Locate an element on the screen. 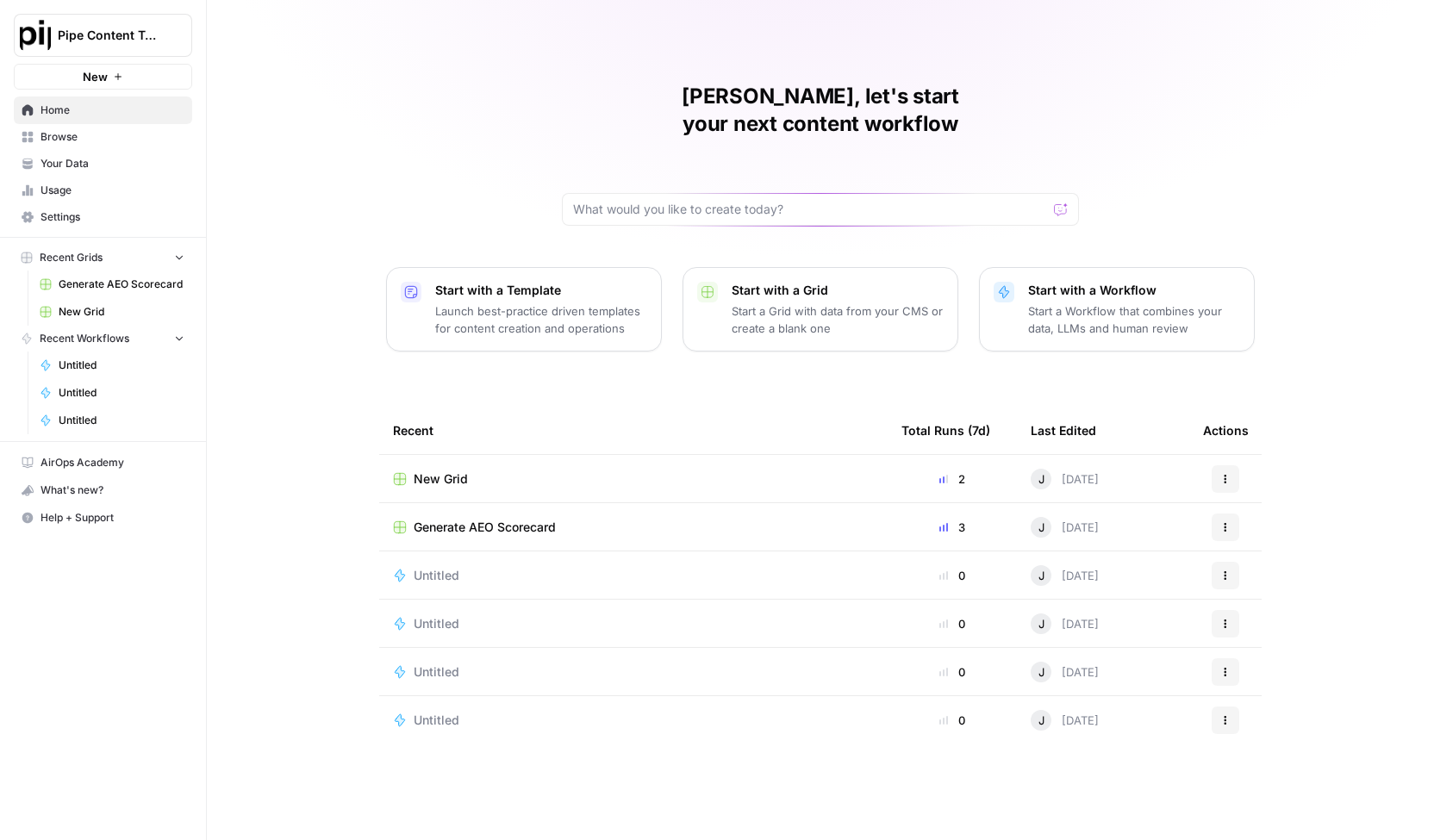  p: Start with a Grid is located at coordinates (837, 290).